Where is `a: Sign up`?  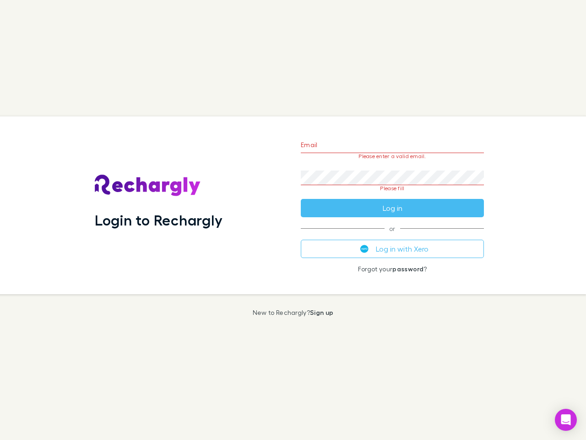 a: Sign up is located at coordinates (321, 312).